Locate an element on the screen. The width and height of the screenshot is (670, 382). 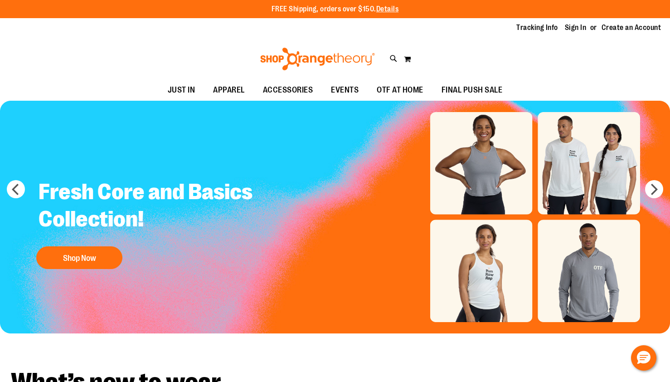
button: Hello, have a question? Let’s chat. is located at coordinates (644, 358).